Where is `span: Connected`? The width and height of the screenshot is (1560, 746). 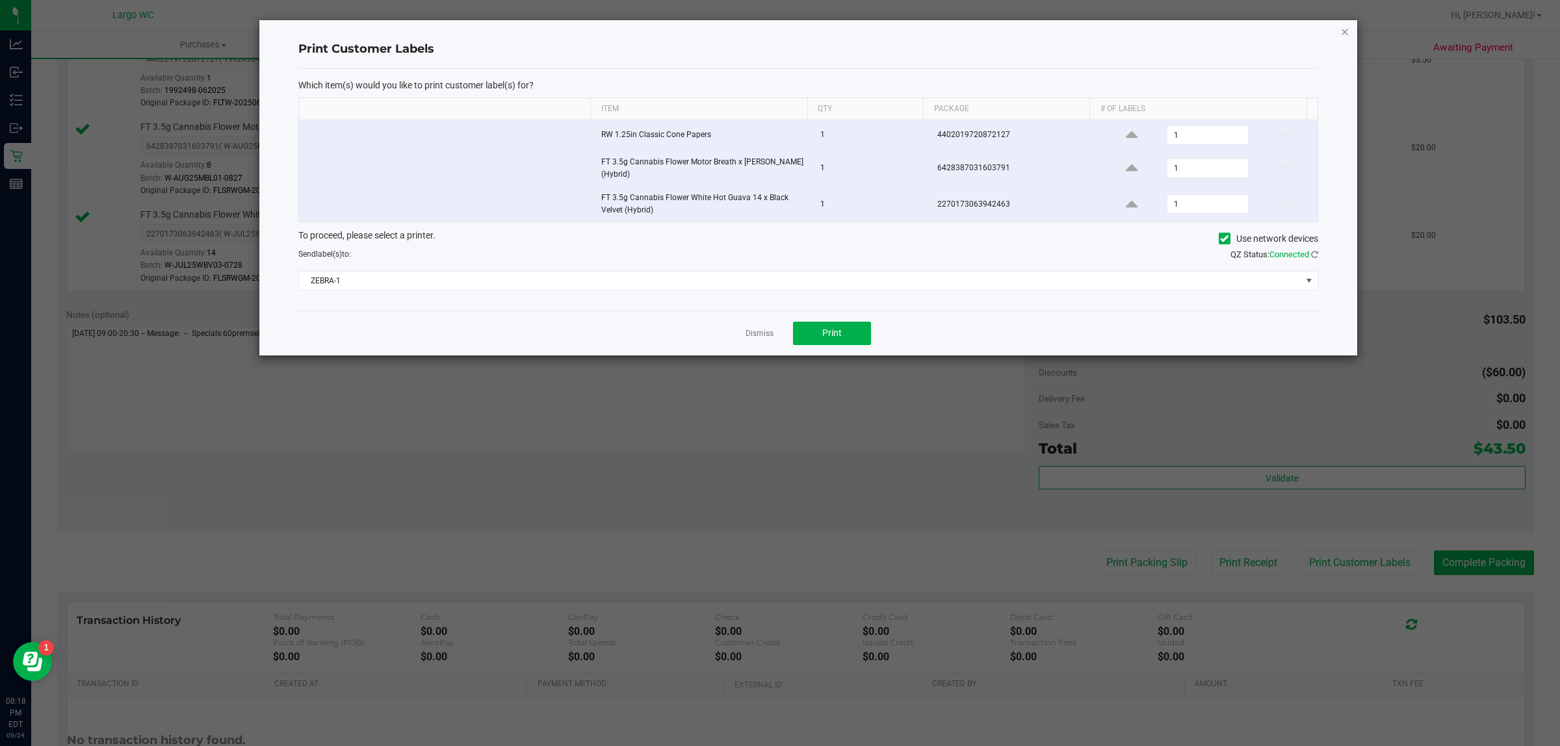 span: Connected is located at coordinates (1289, 254).